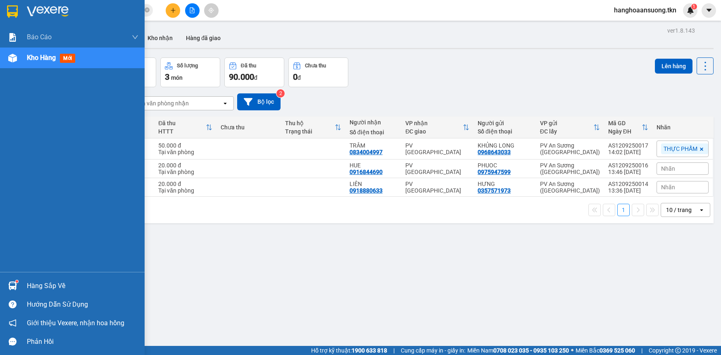 The image size is (721, 355). I want to click on span: file-add, so click(192, 10).